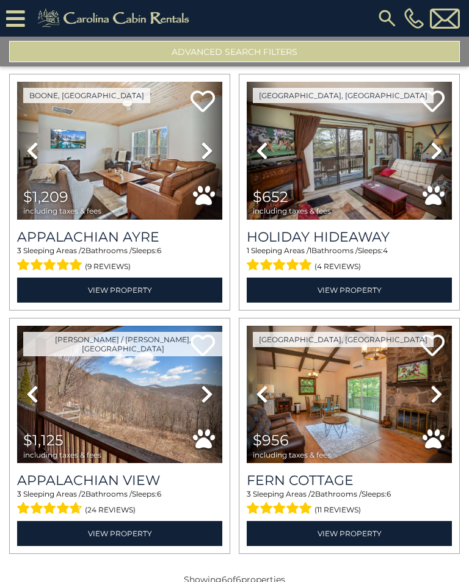 This screenshot has width=469, height=582. I want to click on span: (11 reviews), so click(338, 510).